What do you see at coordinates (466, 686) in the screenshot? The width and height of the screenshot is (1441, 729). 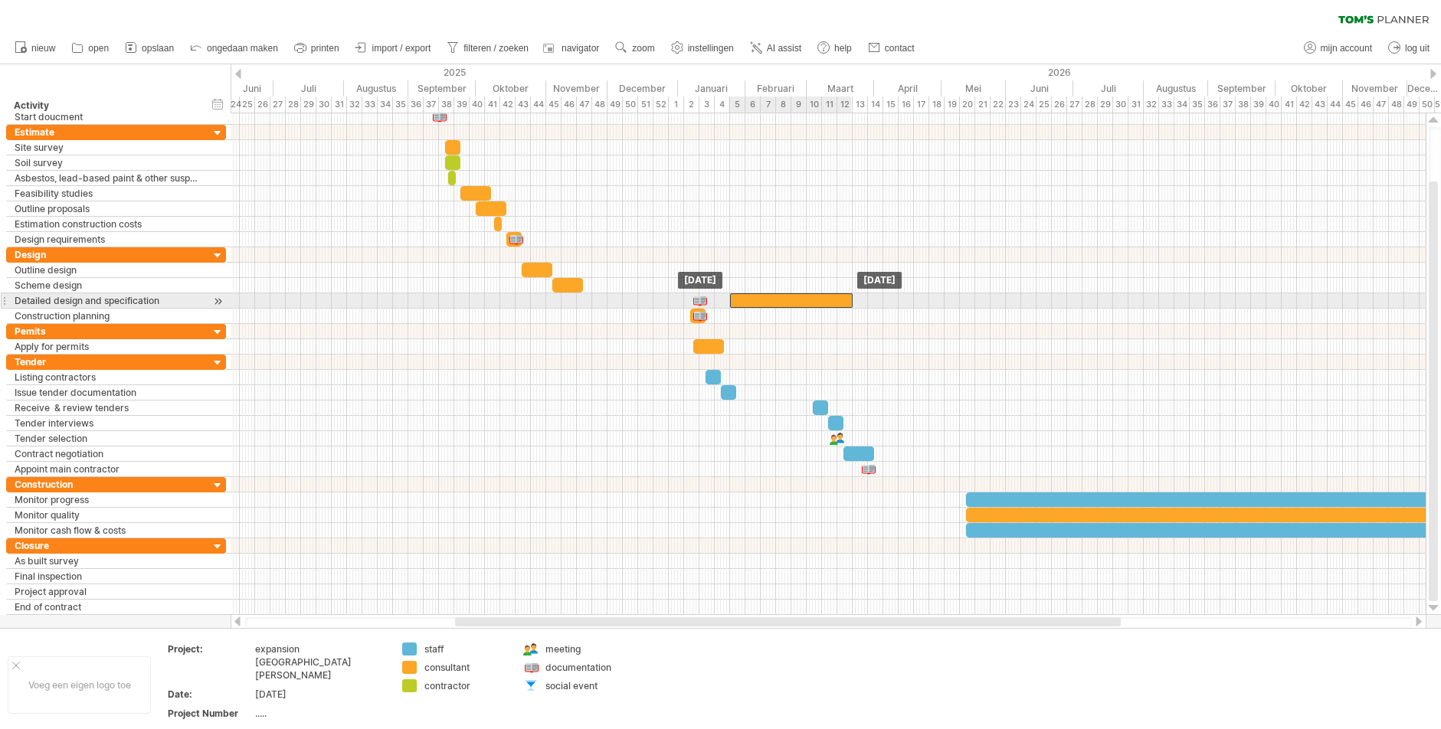 I see `div: contractor` at bounding box center [466, 686].